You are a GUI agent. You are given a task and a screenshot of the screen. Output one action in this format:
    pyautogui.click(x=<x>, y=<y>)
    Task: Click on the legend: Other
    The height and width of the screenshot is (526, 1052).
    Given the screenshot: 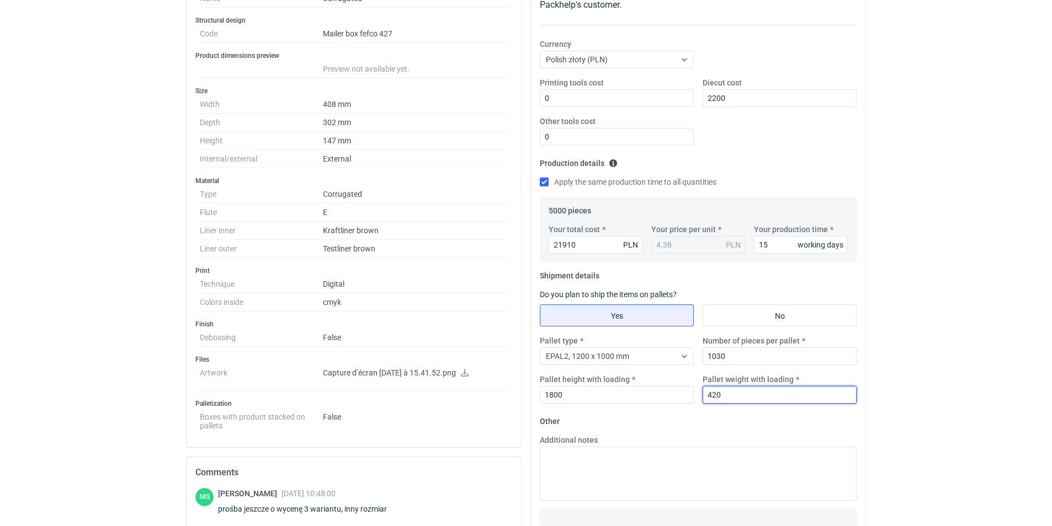 What is the action you would take?
    pyautogui.click(x=550, y=419)
    